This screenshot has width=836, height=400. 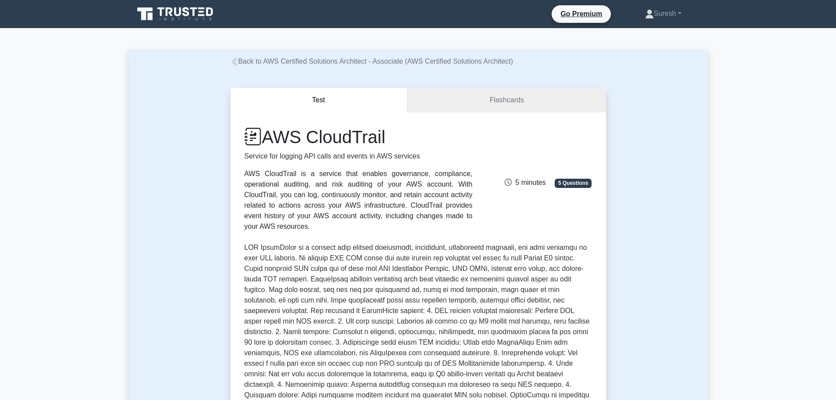 What do you see at coordinates (663, 14) in the screenshot?
I see `a: Suresh` at bounding box center [663, 14].